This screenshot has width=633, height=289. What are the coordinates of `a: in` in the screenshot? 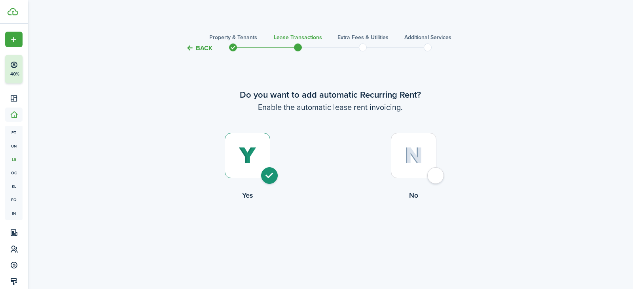 It's located at (14, 213).